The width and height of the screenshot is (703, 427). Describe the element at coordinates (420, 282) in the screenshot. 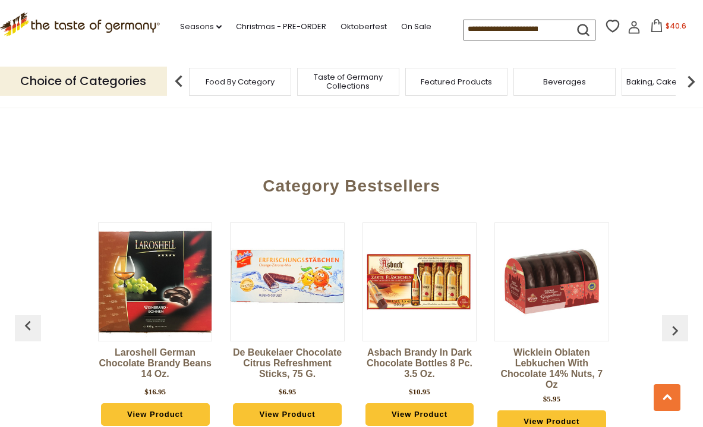

I see `img: Asbach Brandy in Dark Chocolate Bottles 8 pc. 3.5 oz.` at that location.